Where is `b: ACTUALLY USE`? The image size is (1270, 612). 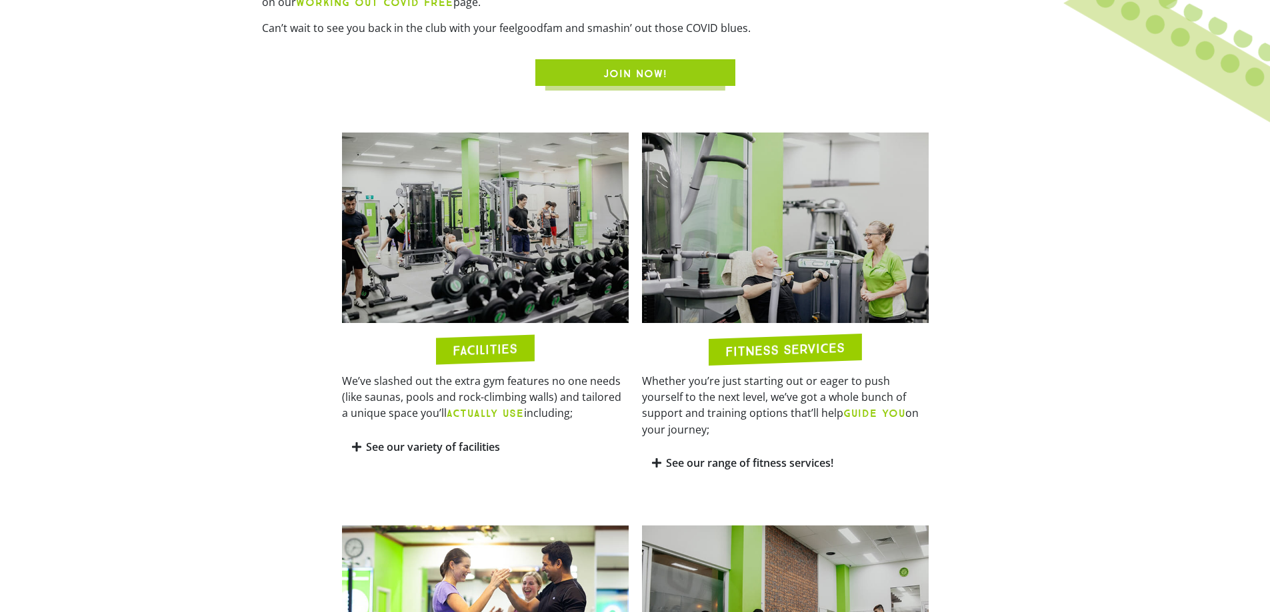
b: ACTUALLY USE is located at coordinates (485, 413).